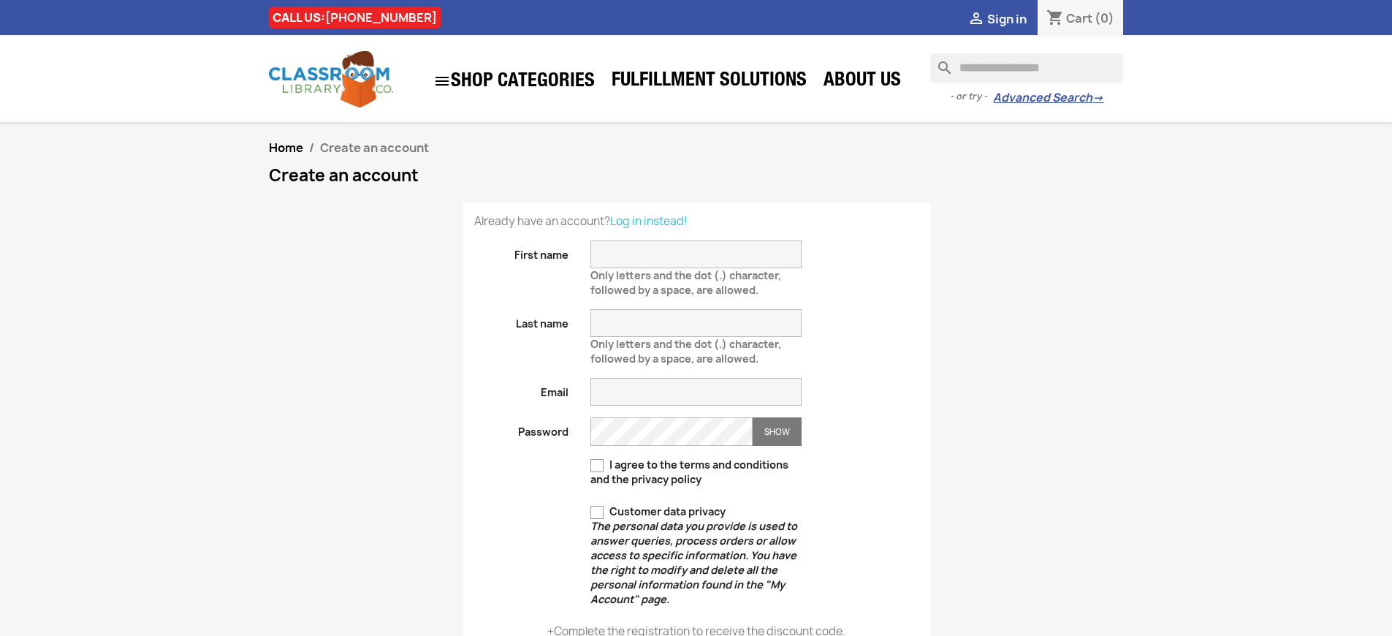 Image resolution: width=1392 pixels, height=636 pixels. Describe the element at coordinates (1048, 98) in the screenshot. I see `a: Advanced Search→` at that location.